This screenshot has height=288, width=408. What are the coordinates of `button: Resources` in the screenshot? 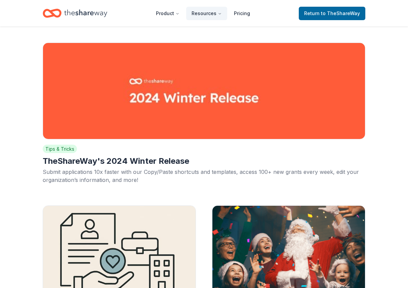 It's located at (206, 13).